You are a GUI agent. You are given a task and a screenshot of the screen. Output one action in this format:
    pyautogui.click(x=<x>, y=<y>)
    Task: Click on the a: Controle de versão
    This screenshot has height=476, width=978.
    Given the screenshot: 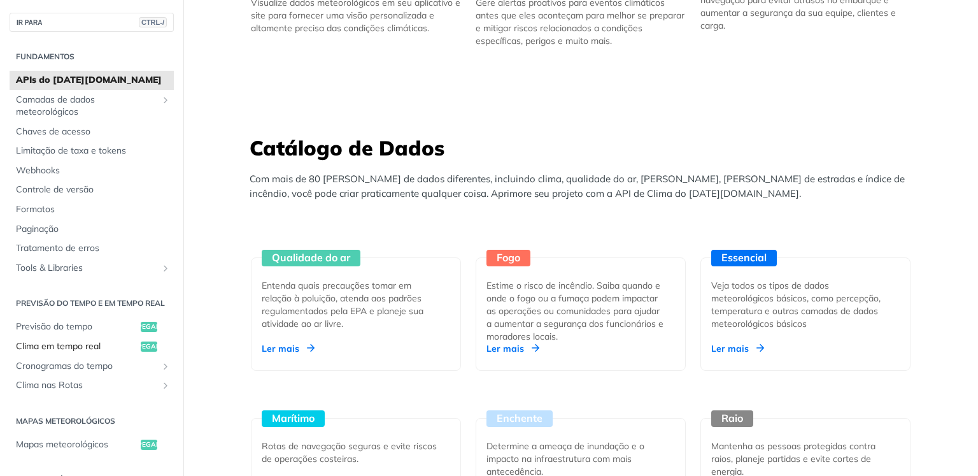 What is the action you would take?
    pyautogui.click(x=92, y=190)
    